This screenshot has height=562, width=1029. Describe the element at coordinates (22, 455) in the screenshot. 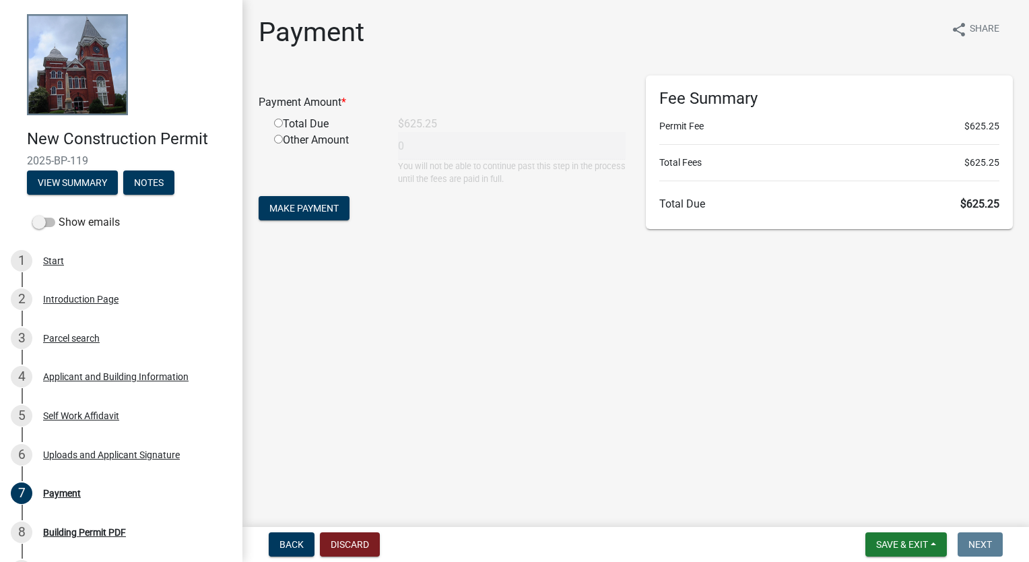

I see `div: 6` at that location.